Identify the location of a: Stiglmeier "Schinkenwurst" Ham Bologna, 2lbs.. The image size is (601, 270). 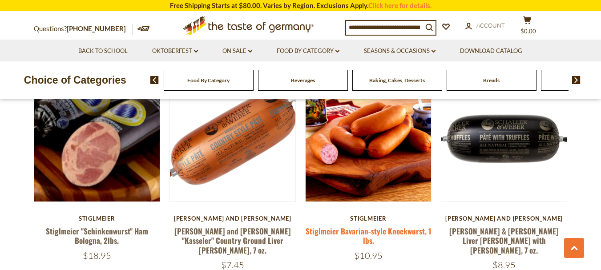
(97, 236).